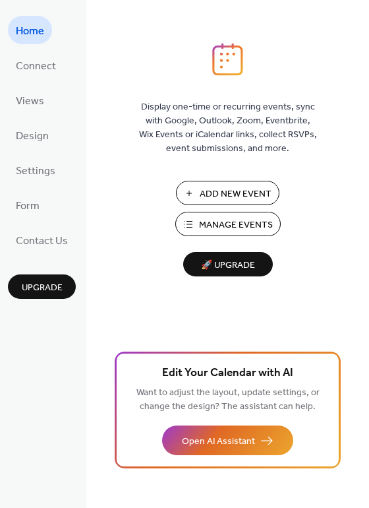 This screenshot has width=369, height=508. What do you see at coordinates (228, 128) in the screenshot?
I see `span: Display one-time or recurring events, sync with Google, Outlook, Zoom, Eventbrite, Wix Events or ...` at bounding box center [228, 128].